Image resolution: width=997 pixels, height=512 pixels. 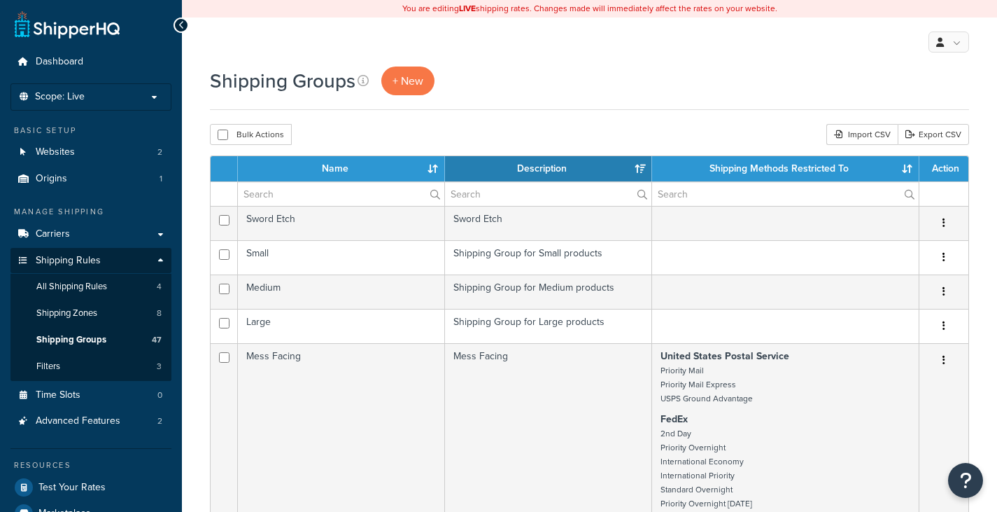 I want to click on td: Large, so click(x=341, y=325).